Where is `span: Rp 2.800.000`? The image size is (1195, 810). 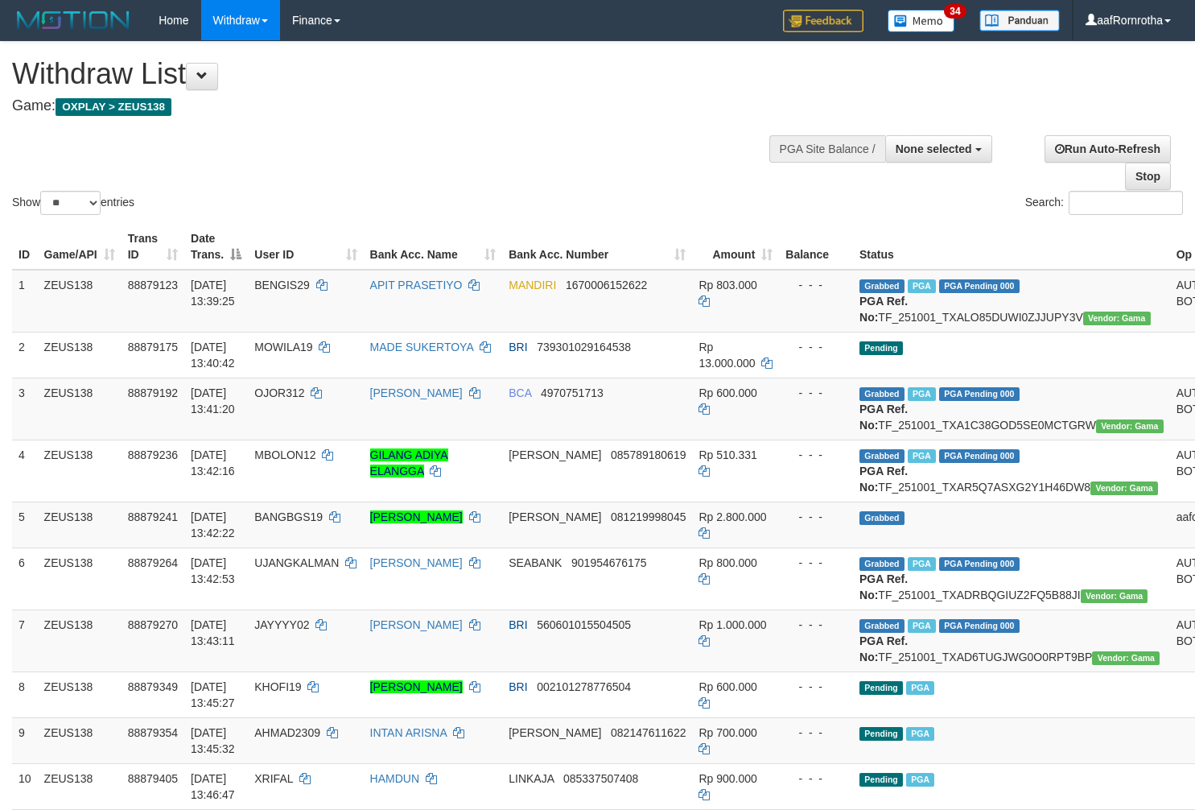 span: Rp 2.800.000 is located at coordinates (733, 517).